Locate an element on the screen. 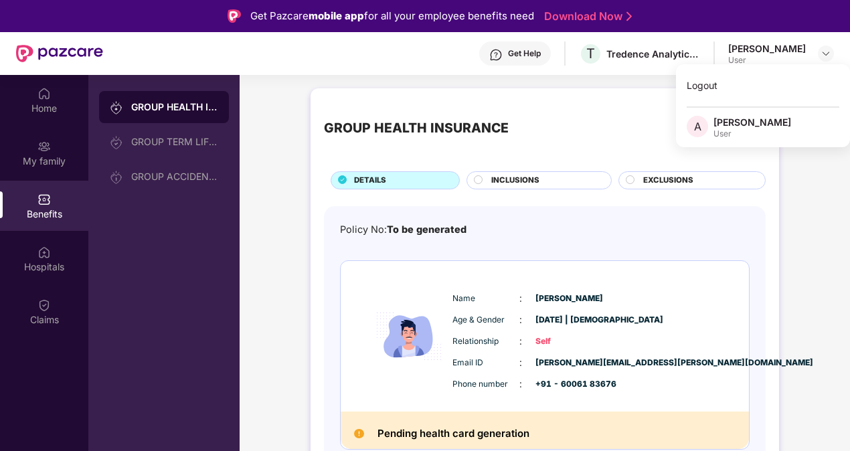 The image size is (850, 451). div: GROUP ACCIDENTAL INSURANCE is located at coordinates (175, 177).